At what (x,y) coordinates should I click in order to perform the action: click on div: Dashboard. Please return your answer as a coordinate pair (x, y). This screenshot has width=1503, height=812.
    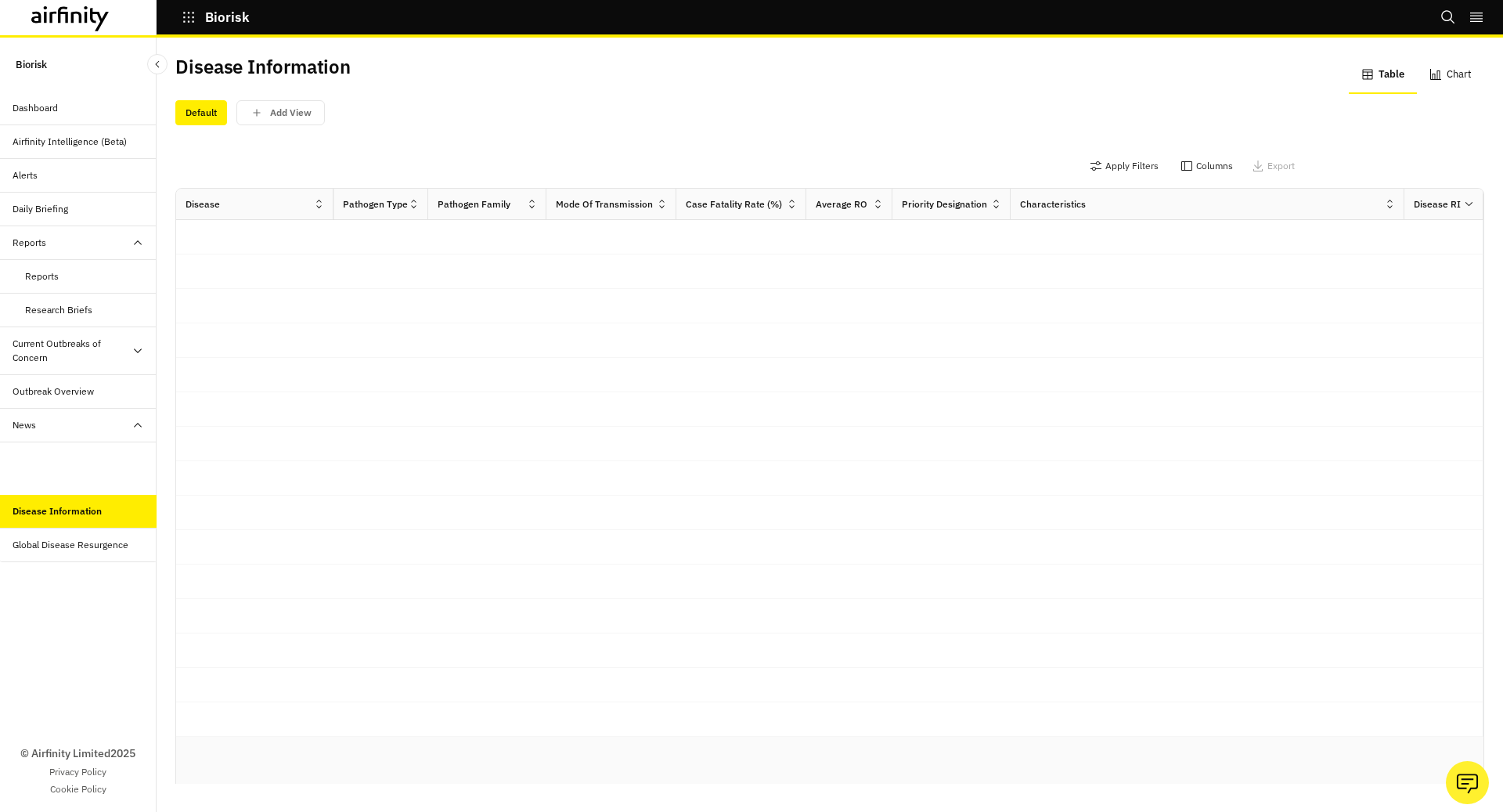
    Looking at the image, I should click on (35, 108).